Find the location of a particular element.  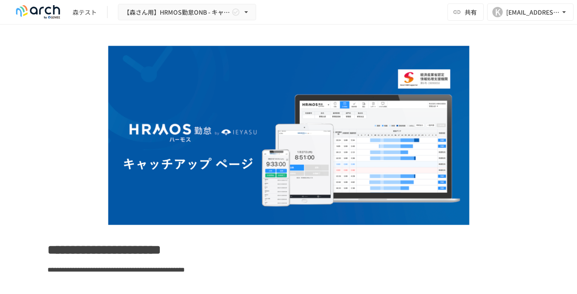

button: 共有 is located at coordinates (465, 12).